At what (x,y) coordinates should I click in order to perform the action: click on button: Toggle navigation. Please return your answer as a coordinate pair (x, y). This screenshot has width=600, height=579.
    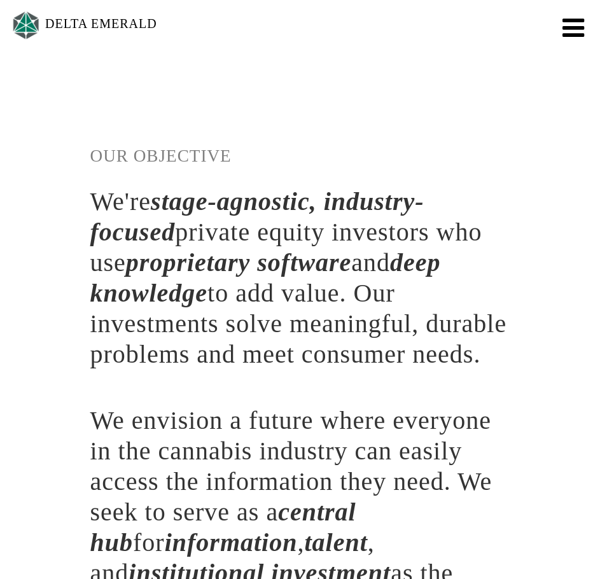
    Looking at the image, I should click on (572, 25).